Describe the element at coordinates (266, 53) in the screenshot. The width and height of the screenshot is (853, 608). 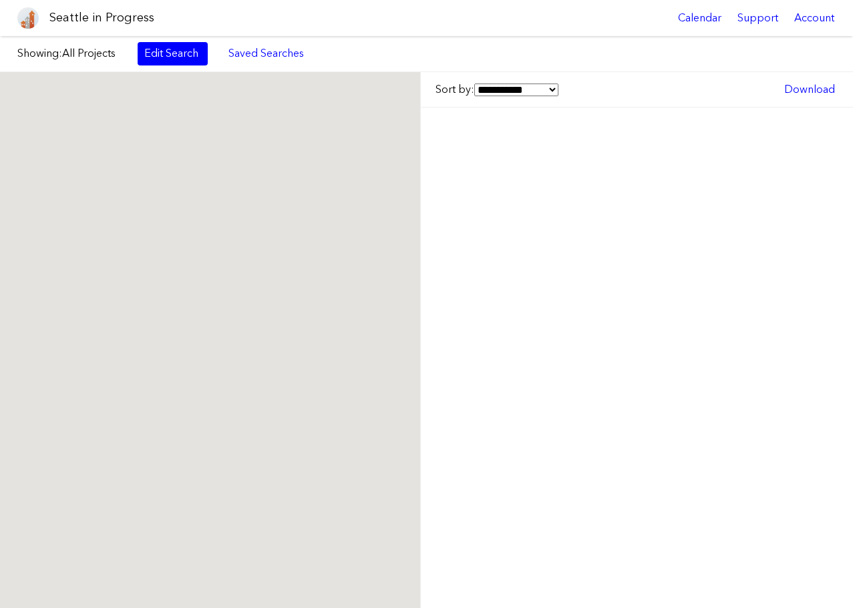
I see `a: Saved Searches` at that location.